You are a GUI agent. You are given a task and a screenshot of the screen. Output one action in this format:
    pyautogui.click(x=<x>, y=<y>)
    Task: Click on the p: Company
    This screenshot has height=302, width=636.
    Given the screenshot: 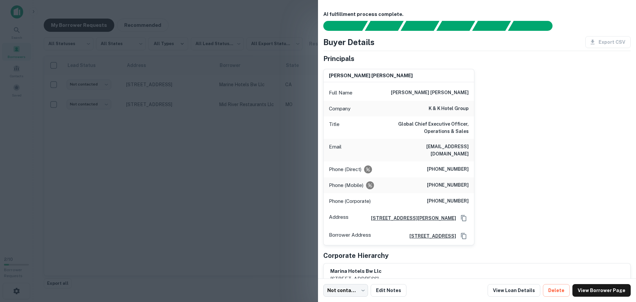 What is the action you would take?
    pyautogui.click(x=339, y=109)
    